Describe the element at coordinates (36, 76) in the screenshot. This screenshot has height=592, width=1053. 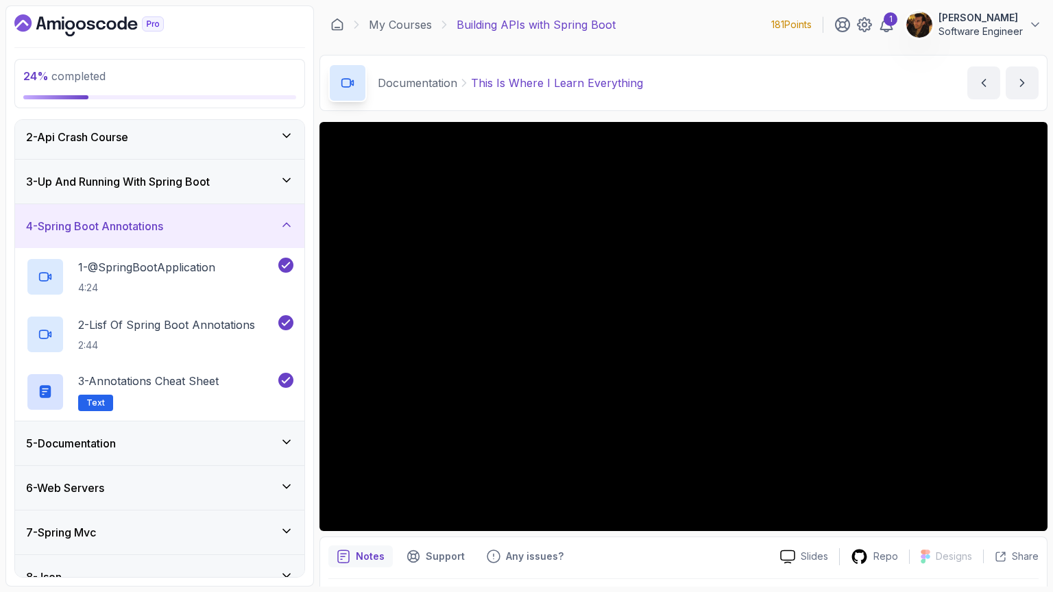
I see `span: 24 %` at that location.